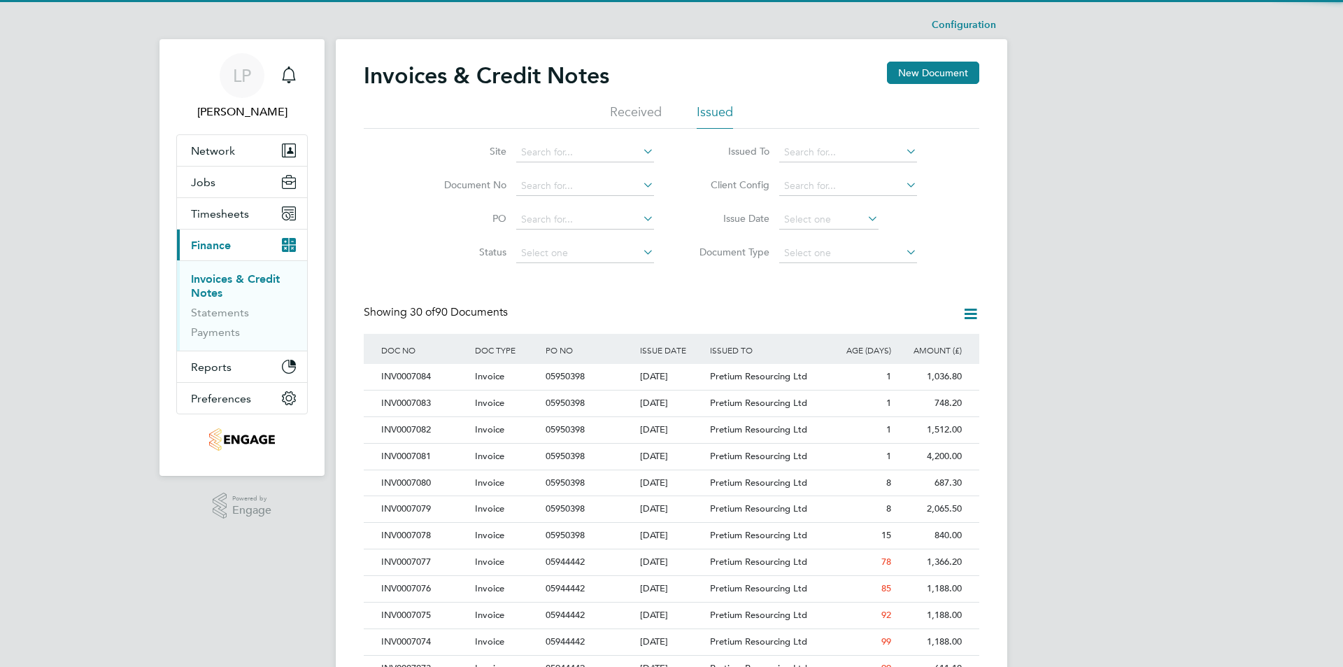 The image size is (1343, 667). What do you see at coordinates (486, 76) in the screenshot?
I see `h2: Invoices & Credit Notes` at bounding box center [486, 76].